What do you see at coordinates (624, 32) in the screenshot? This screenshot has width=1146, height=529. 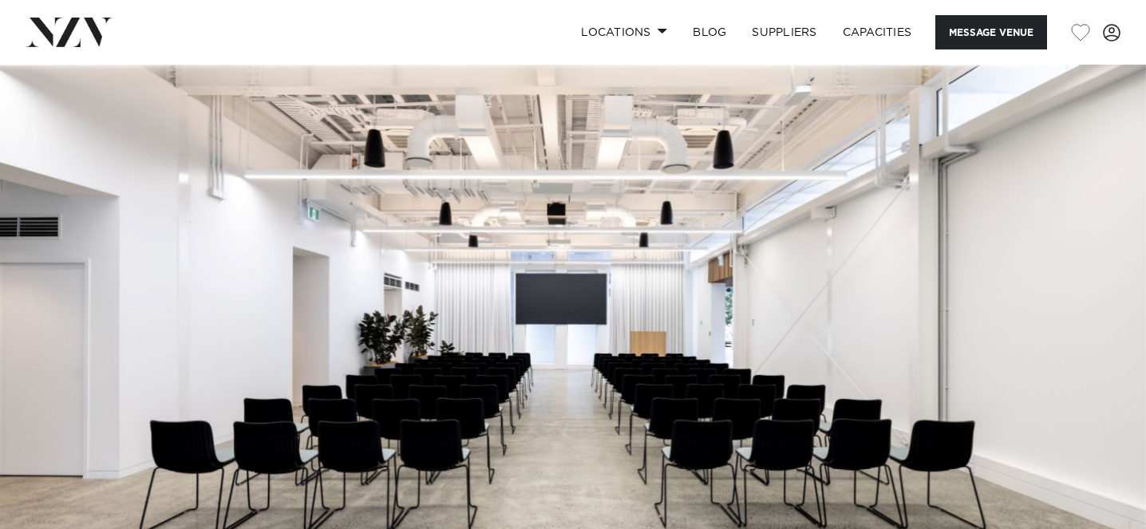 I see `a: Locations` at bounding box center [624, 32].